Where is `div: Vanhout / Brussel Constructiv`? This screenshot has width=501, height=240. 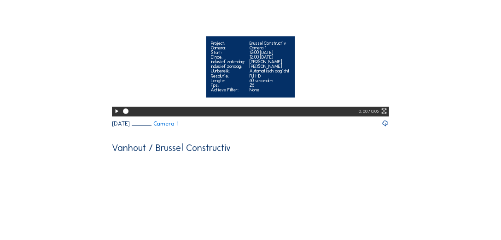 div: Vanhout / Brussel Constructiv is located at coordinates (171, 147).